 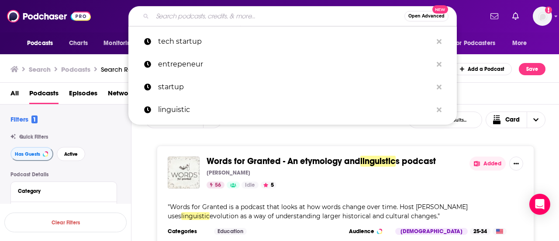 I want to click on button: Open AdvancedNew, so click(x=426, y=16).